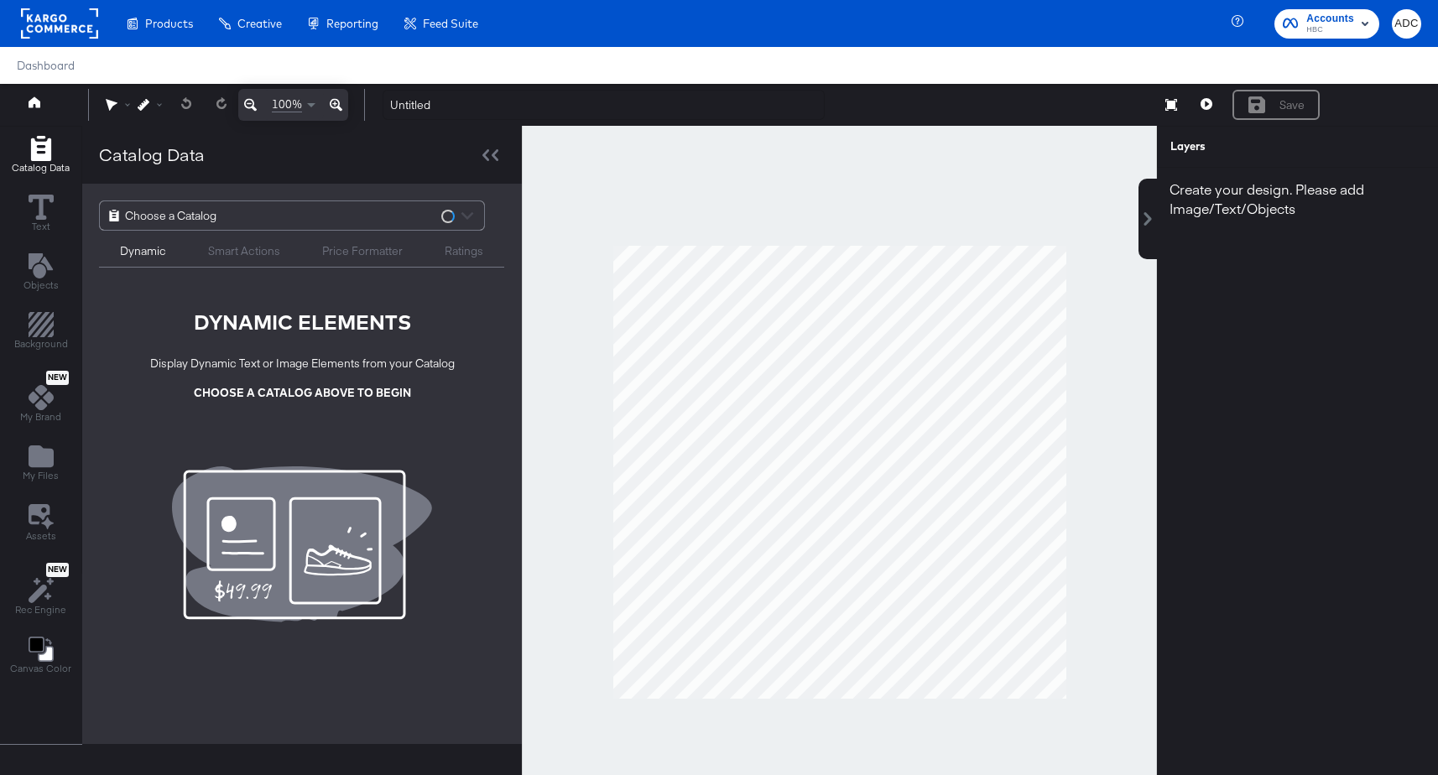 Image resolution: width=1438 pixels, height=775 pixels. I want to click on button: AccountsHBC, so click(1326, 23).